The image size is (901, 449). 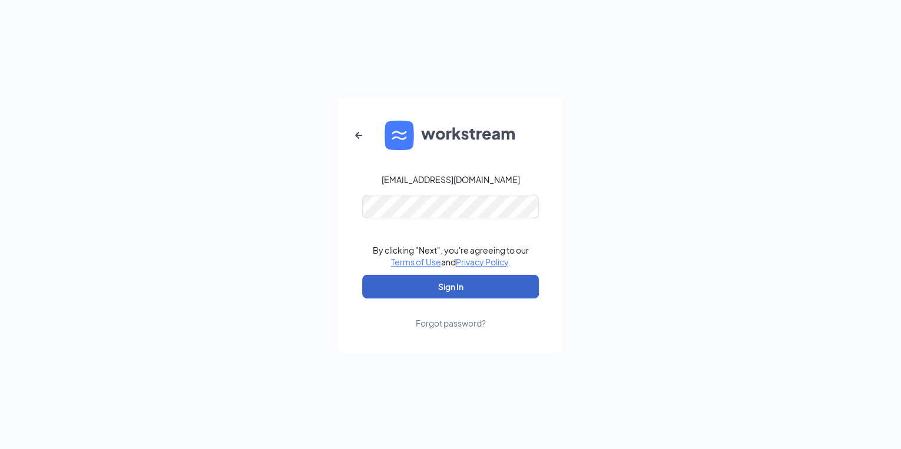 I want to click on svg: ArrowLeftNew, so click(x=359, y=135).